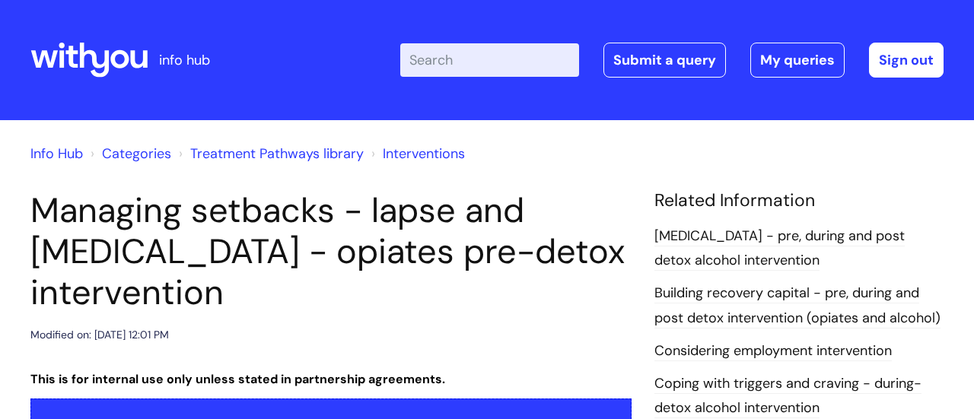  Describe the element at coordinates (664, 60) in the screenshot. I see `a: Submit a query` at that location.